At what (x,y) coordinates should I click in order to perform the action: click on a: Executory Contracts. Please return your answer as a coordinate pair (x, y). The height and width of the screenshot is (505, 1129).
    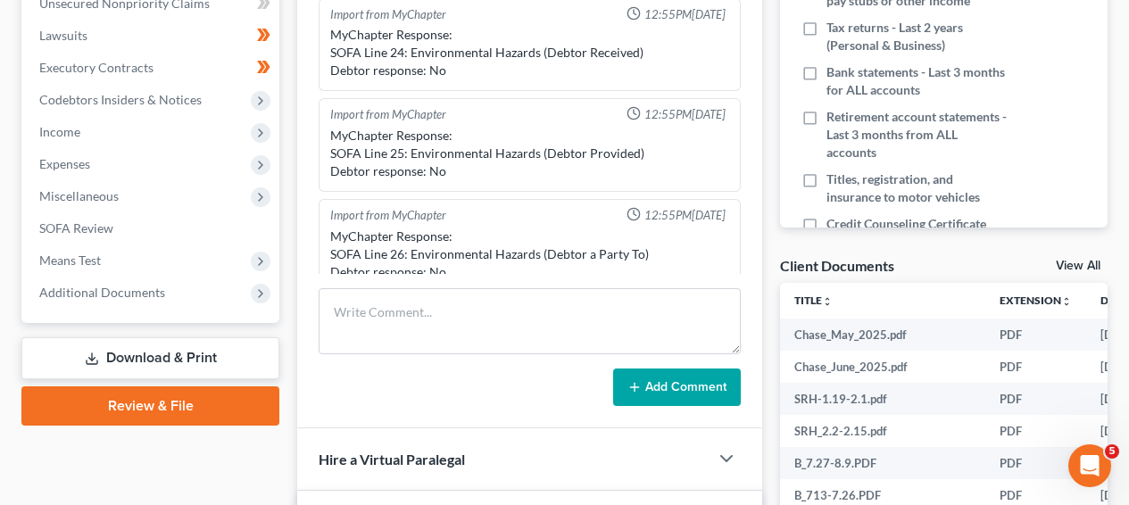
    Looking at the image, I should click on (152, 68).